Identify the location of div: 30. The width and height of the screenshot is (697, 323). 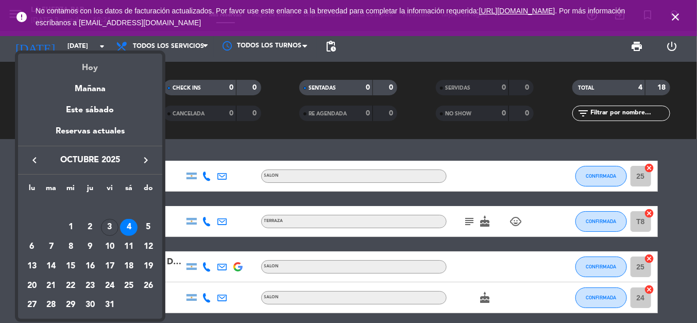
(90, 305).